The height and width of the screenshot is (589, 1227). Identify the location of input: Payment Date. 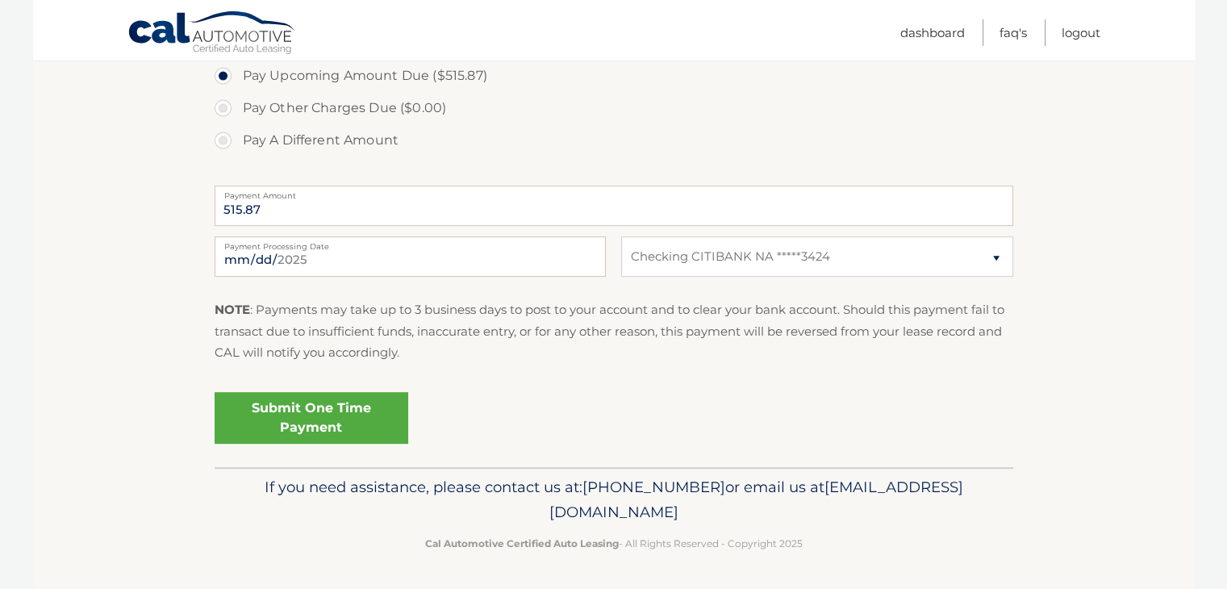
(410, 256).